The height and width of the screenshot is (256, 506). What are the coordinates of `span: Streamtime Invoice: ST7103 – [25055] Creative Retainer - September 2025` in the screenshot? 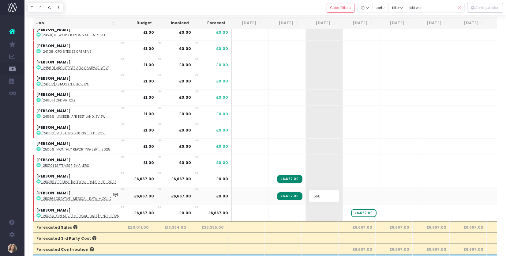 It's located at (290, 179).